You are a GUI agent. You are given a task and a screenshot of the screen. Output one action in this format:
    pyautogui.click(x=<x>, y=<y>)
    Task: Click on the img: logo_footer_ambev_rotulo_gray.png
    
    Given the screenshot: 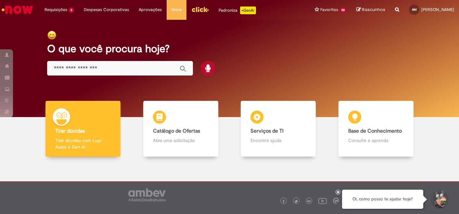 What is the action you would take?
    pyautogui.click(x=147, y=195)
    